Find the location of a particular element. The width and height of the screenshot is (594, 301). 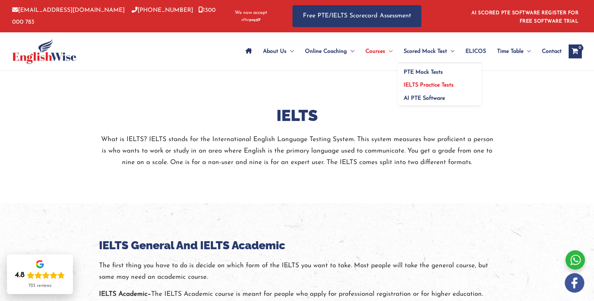

nav: Site Navigation: Main Menu is located at coordinates (401, 51).